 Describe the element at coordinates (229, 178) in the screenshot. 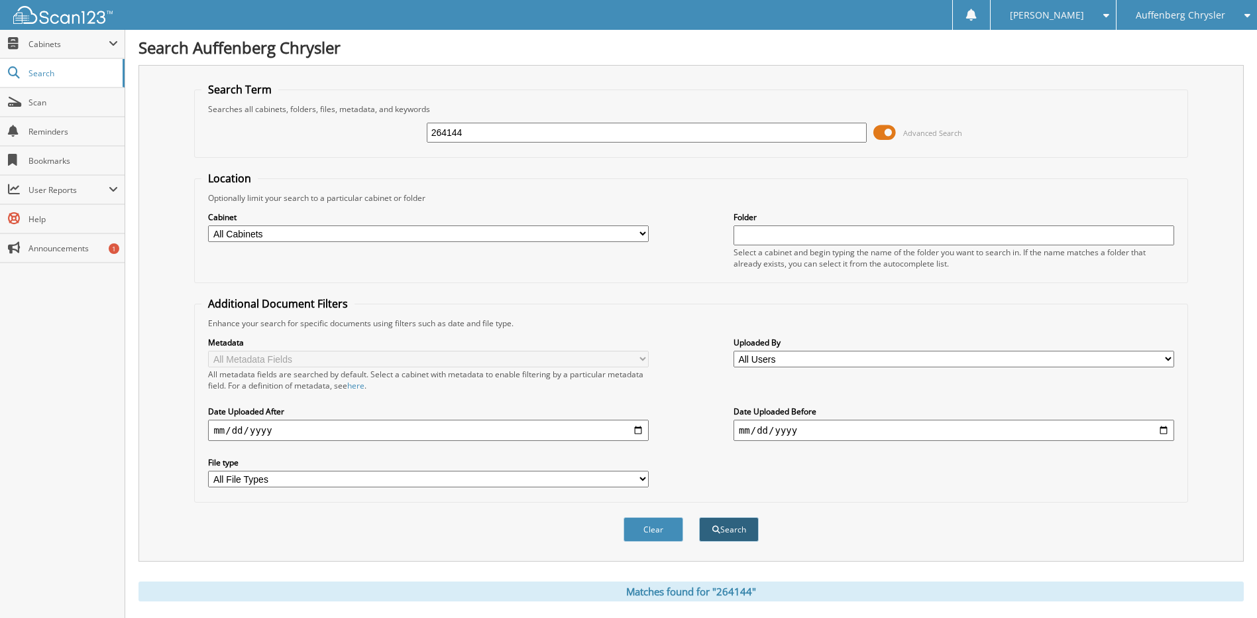

I see `legend: Location` at that location.